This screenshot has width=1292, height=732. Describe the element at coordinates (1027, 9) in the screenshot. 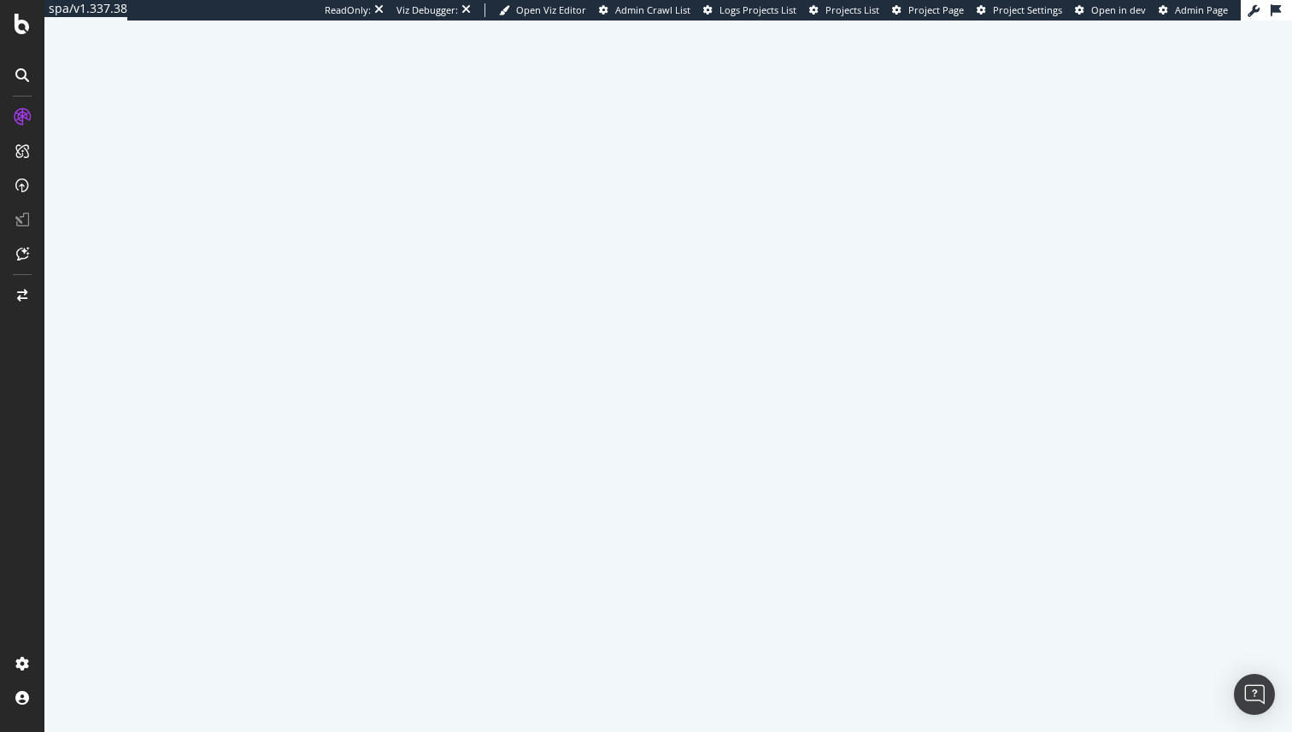

I see `span: Project Settings` at that location.